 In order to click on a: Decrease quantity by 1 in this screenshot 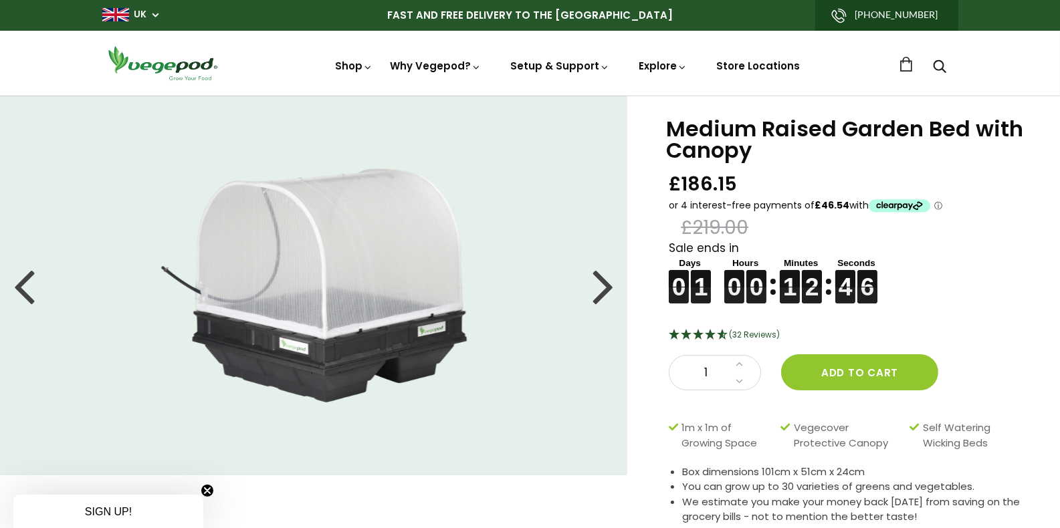, I will do `click(739, 382)`.